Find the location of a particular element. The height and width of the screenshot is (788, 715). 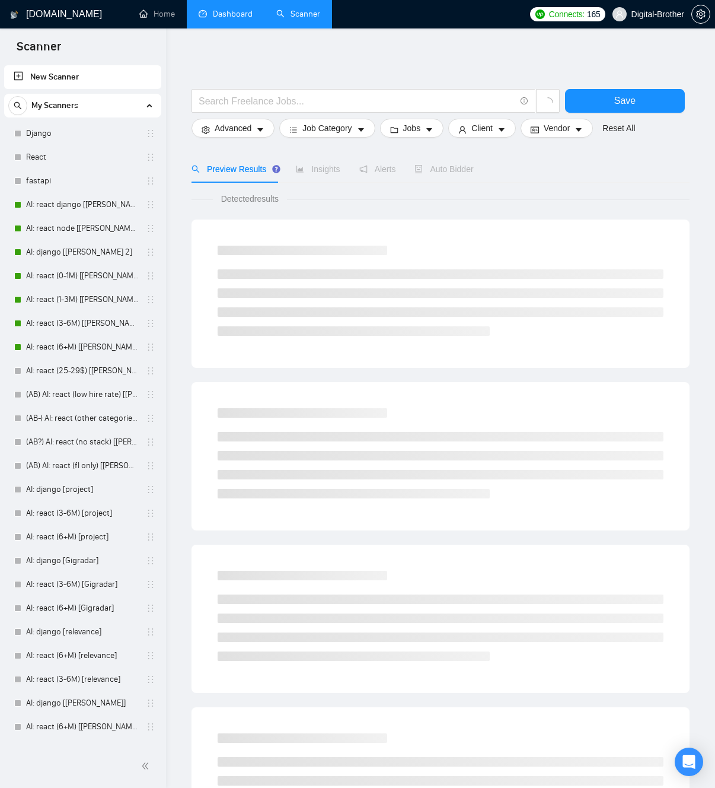

button: Save is located at coordinates (625, 101).